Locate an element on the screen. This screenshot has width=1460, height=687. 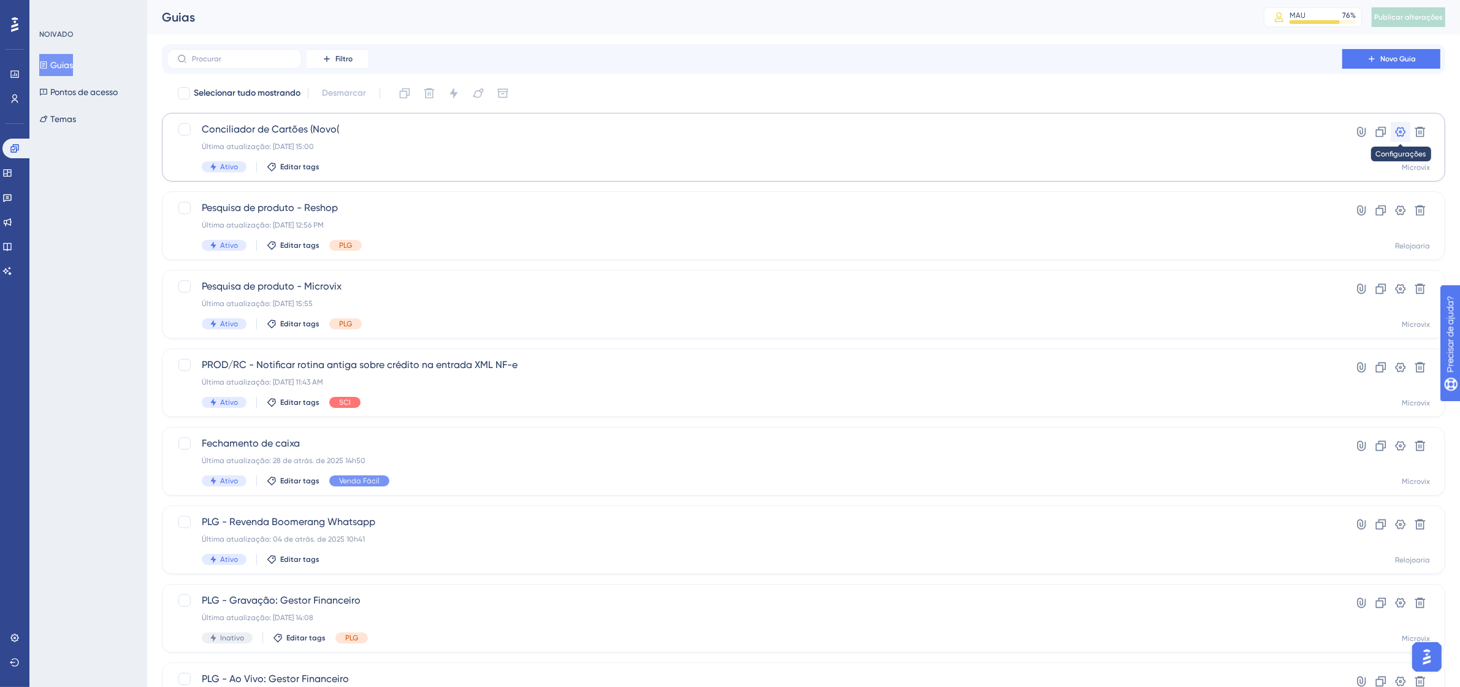
font: Selecionar tudo mostrando is located at coordinates (247, 93).